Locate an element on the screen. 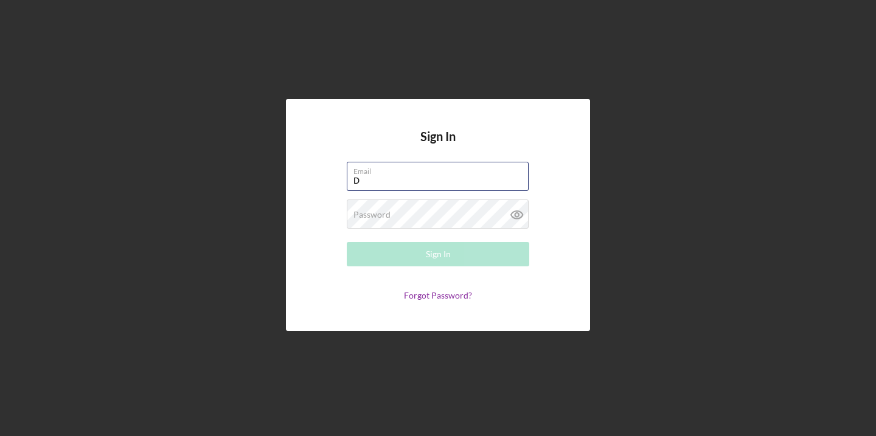 This screenshot has width=876, height=436. h4: Sign In is located at coordinates (438, 145).